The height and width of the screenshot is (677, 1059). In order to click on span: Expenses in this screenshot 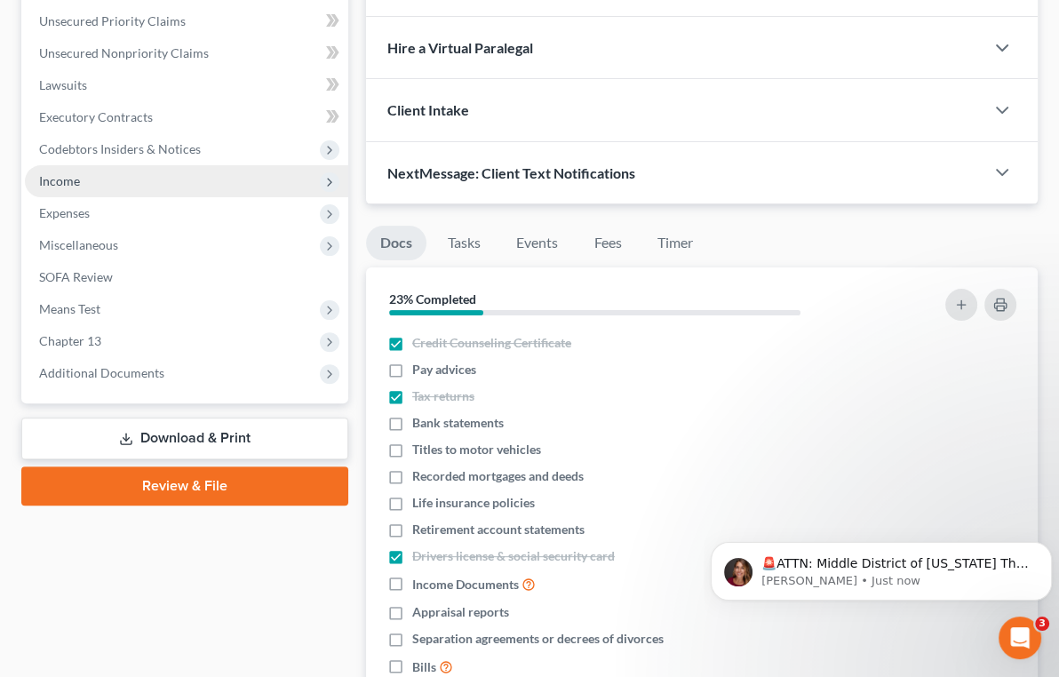, I will do `click(64, 212)`.